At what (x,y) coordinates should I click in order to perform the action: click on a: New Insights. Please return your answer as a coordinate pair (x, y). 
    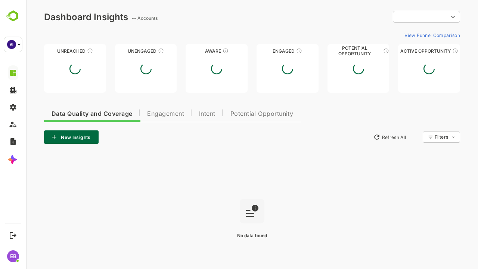
    Looking at the image, I should click on (45, 137).